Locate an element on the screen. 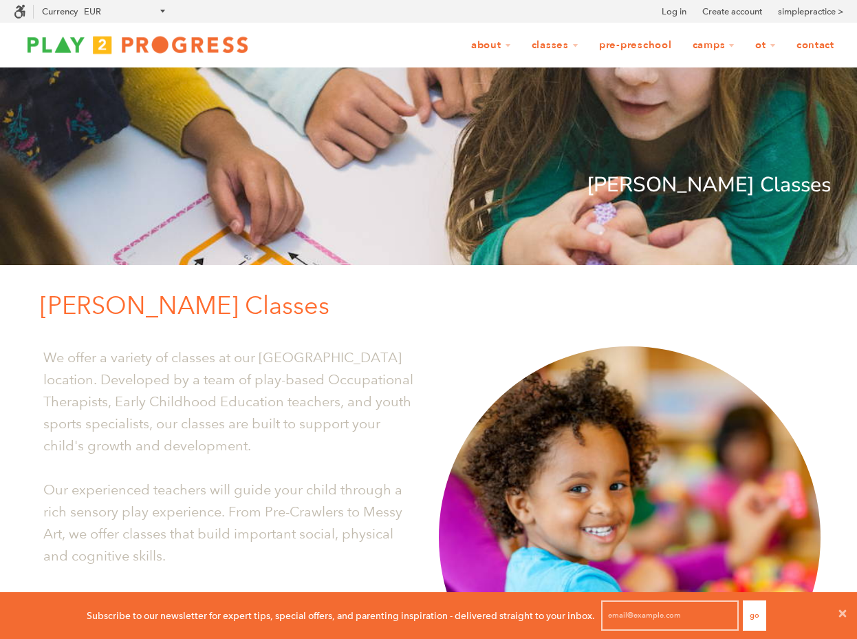 Image resolution: width=857 pixels, height=639 pixels. a: OT is located at coordinates (766, 45).